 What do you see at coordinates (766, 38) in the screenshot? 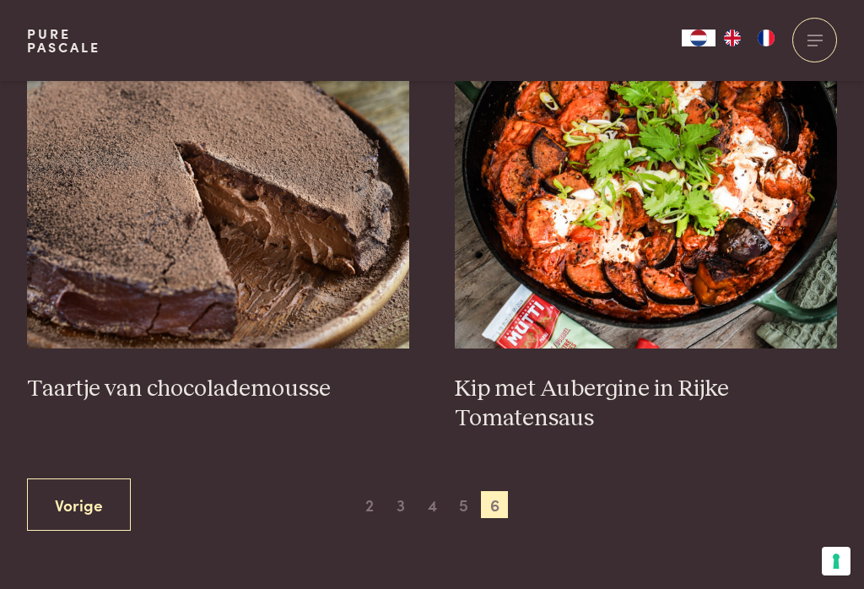
I see `a: FR` at bounding box center [766, 38].